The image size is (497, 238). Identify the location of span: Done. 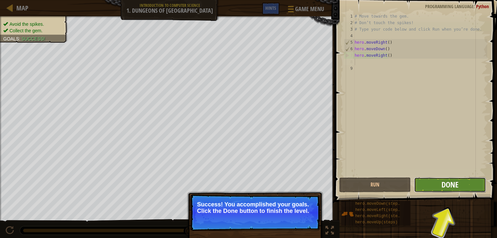
(450, 185).